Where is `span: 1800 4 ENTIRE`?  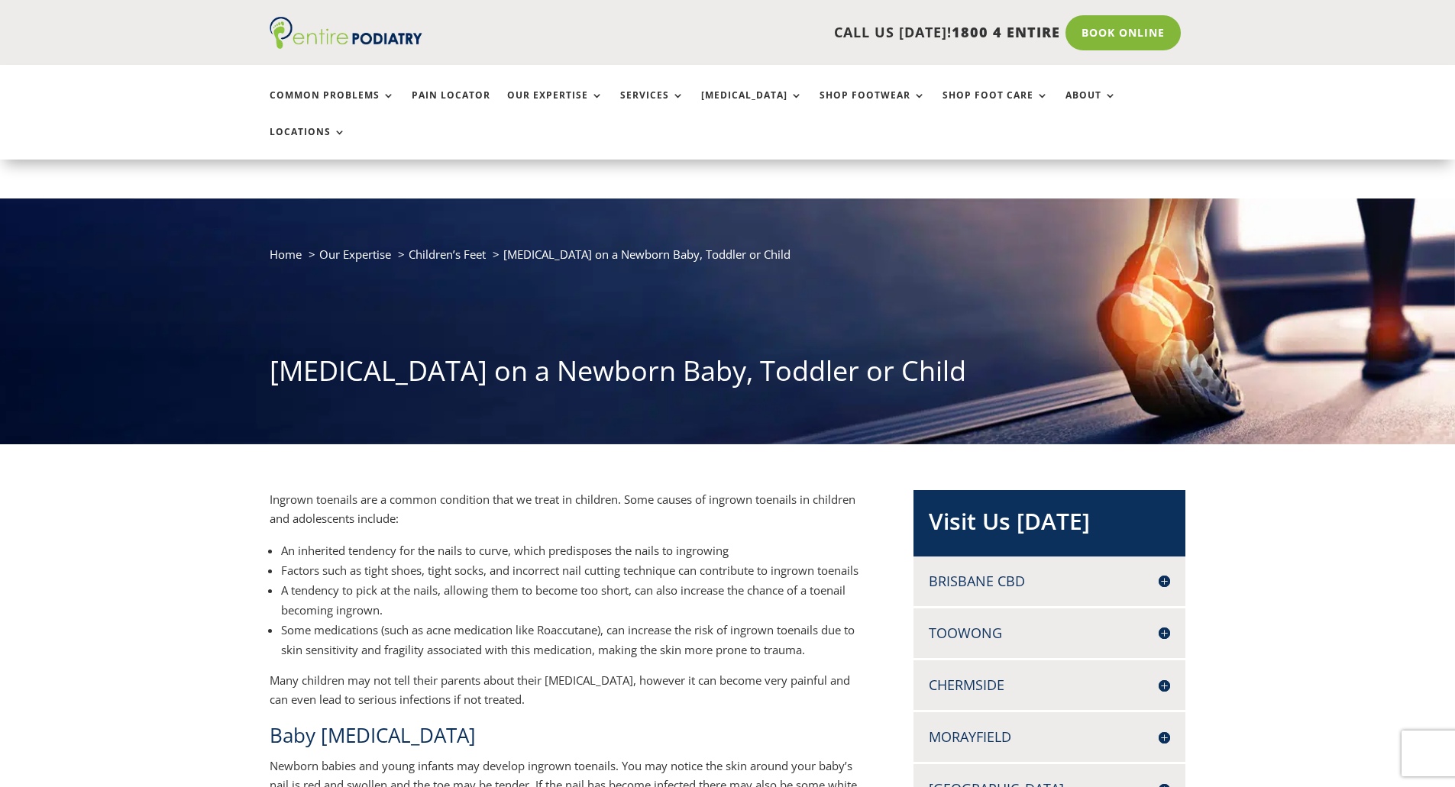
span: 1800 4 ENTIRE is located at coordinates (1006, 32).